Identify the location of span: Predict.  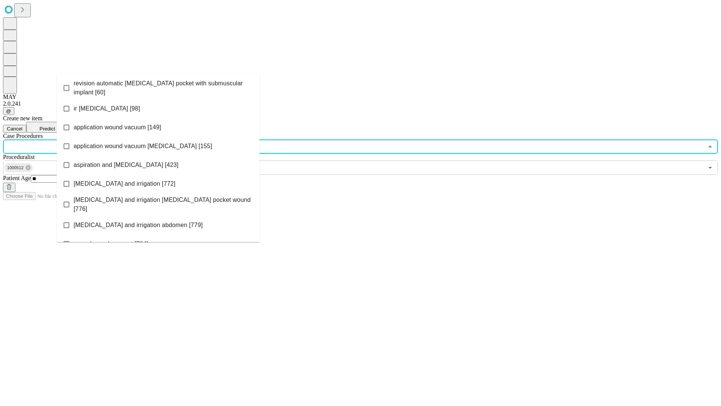
(47, 128).